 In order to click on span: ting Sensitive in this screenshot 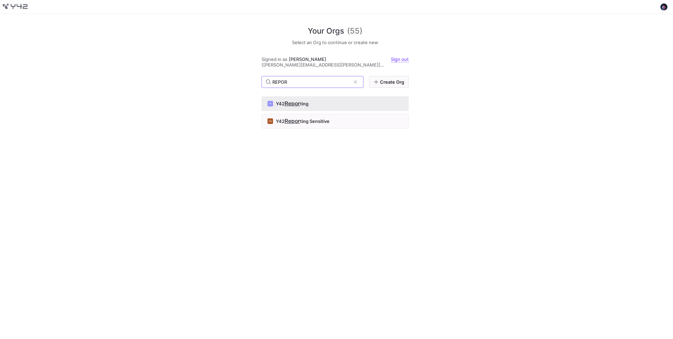, I will do `click(315, 121)`.